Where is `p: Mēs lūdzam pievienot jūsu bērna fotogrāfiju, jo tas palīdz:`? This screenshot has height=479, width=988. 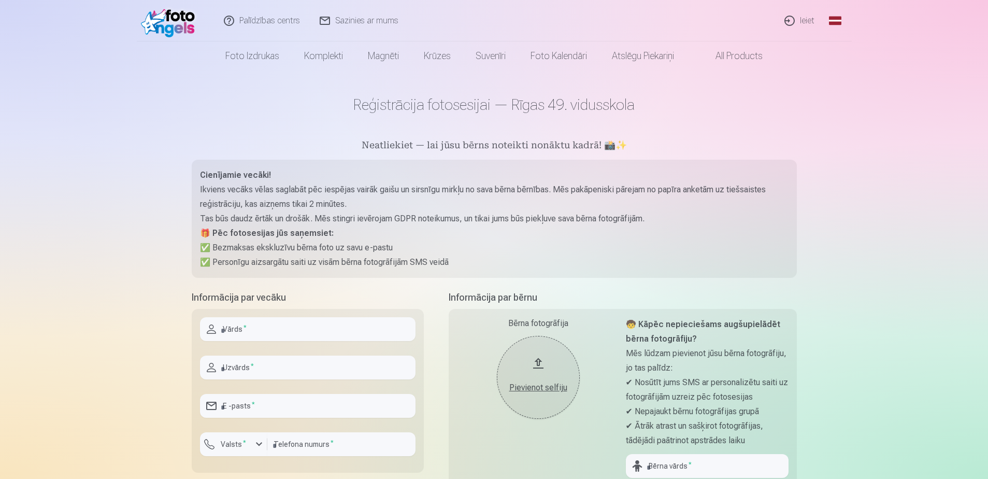 p: Mēs lūdzam pievienot jūsu bērna fotogrāfiju, jo tas palīdz: is located at coordinates (707, 361).